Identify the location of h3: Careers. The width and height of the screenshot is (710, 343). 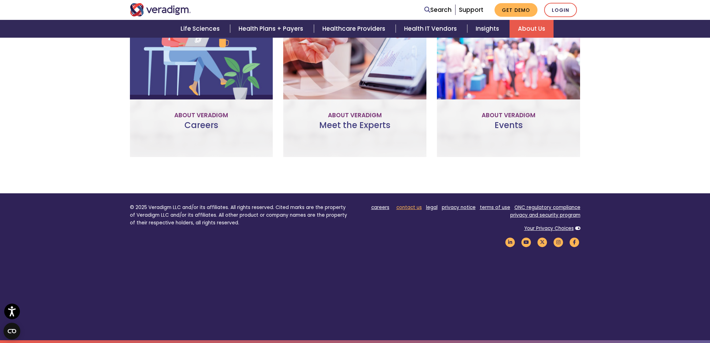
(201, 131).